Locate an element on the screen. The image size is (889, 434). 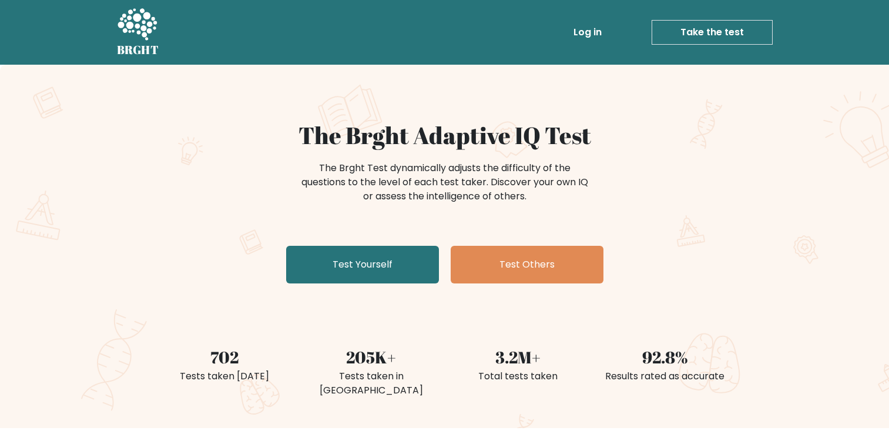
div: Total tests taken is located at coordinates (518, 376).